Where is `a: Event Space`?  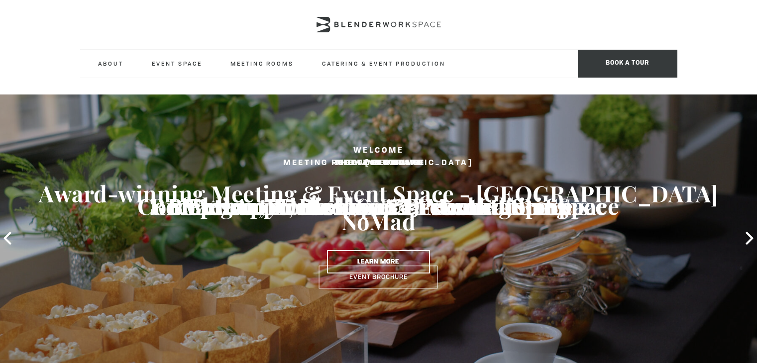
a: Event Space is located at coordinates (177, 63).